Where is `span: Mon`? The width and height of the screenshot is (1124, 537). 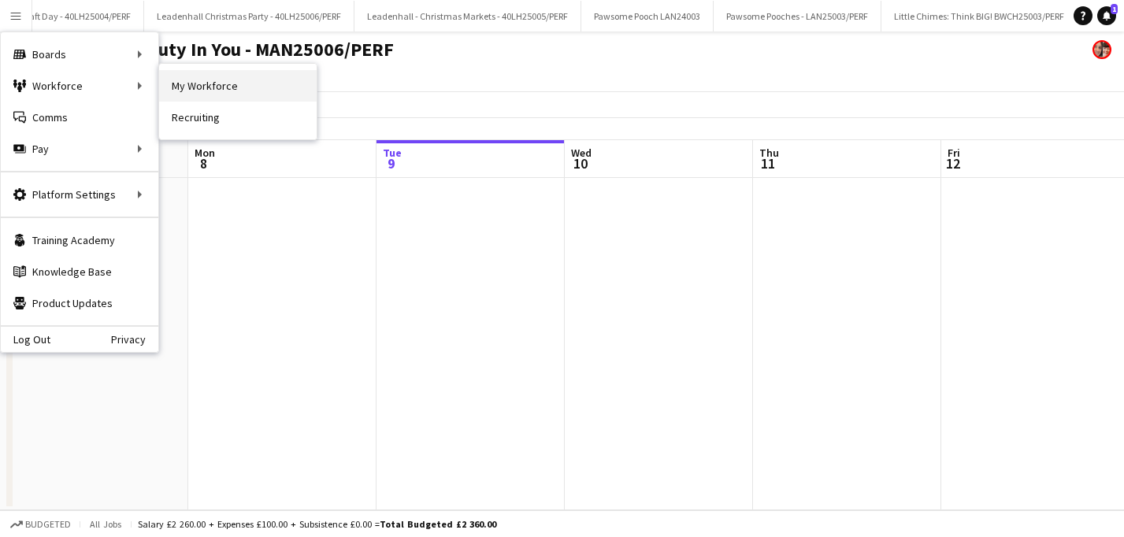 span: Mon is located at coordinates (205, 153).